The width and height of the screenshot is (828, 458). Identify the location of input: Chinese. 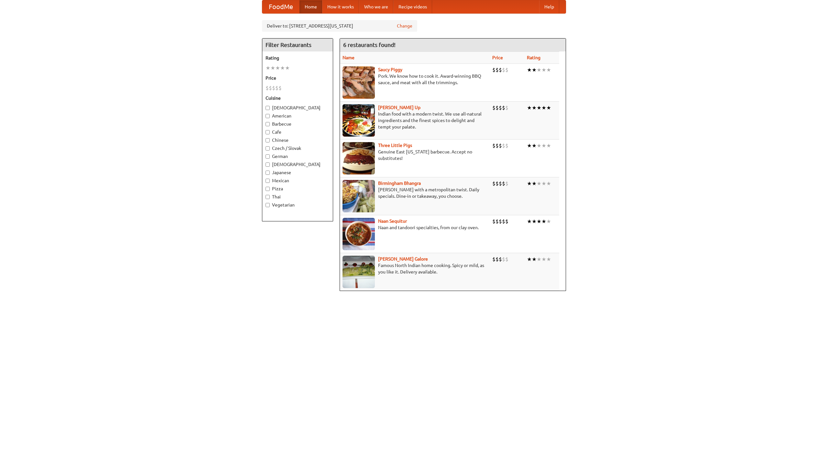
(267, 140).